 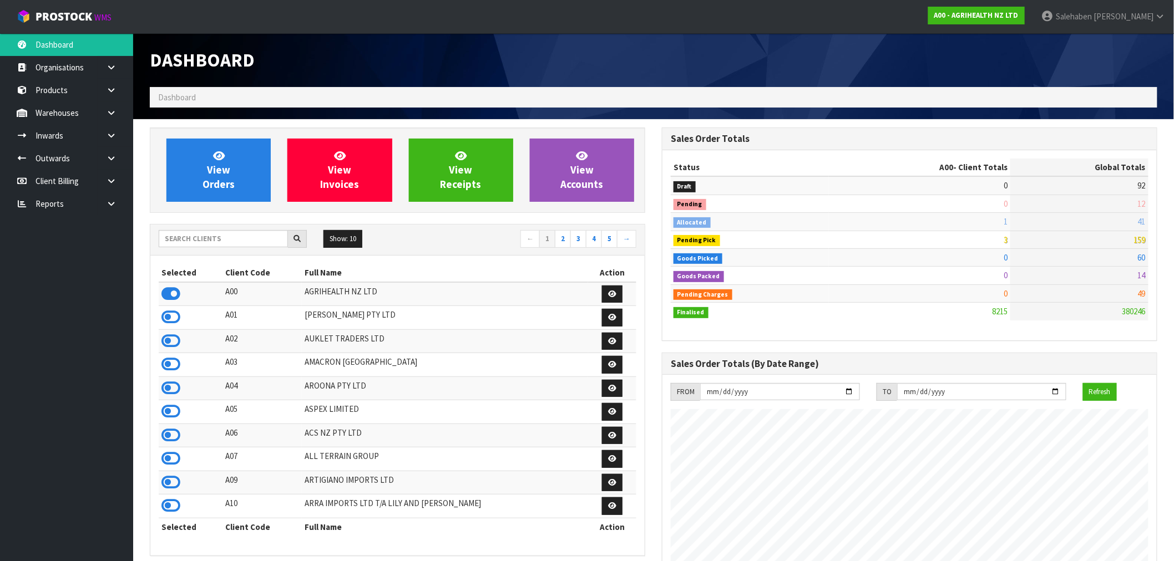 What do you see at coordinates (749, 168) in the screenshot?
I see `th: Status` at bounding box center [749, 168].